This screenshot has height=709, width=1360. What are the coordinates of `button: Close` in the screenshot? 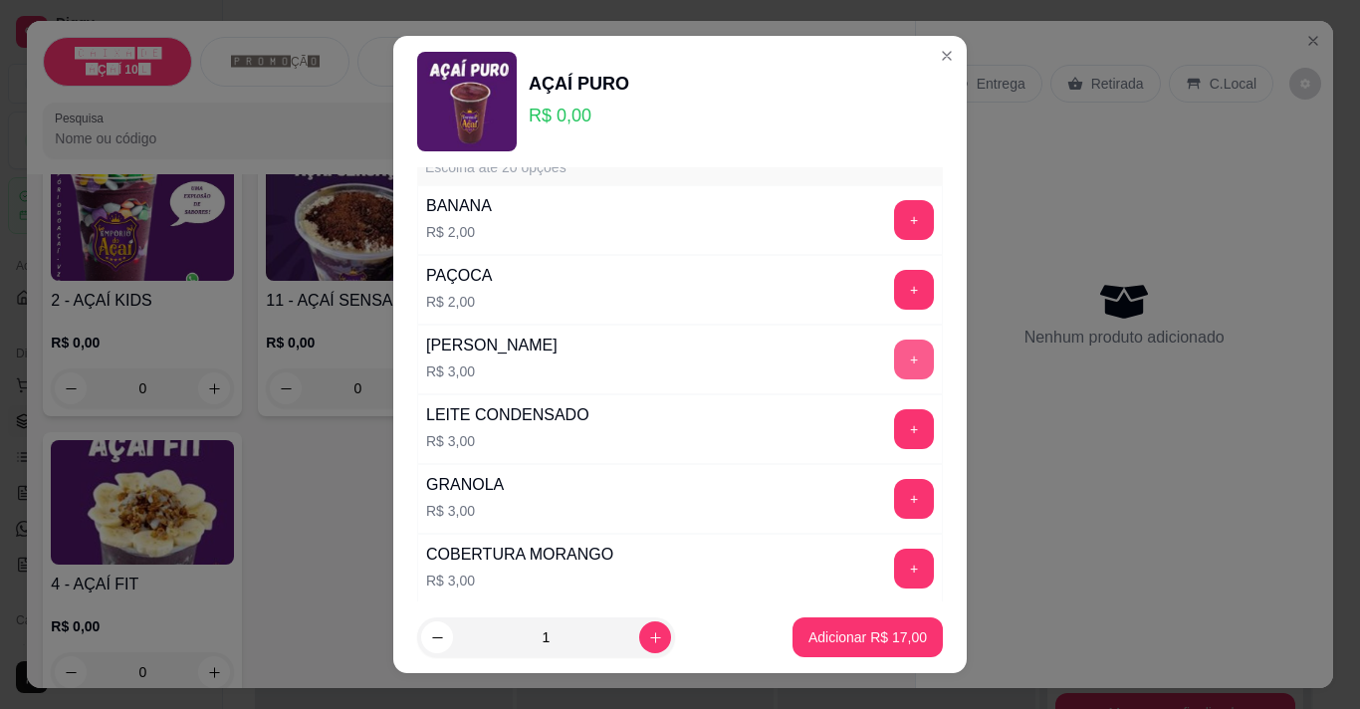 It's located at (947, 56).